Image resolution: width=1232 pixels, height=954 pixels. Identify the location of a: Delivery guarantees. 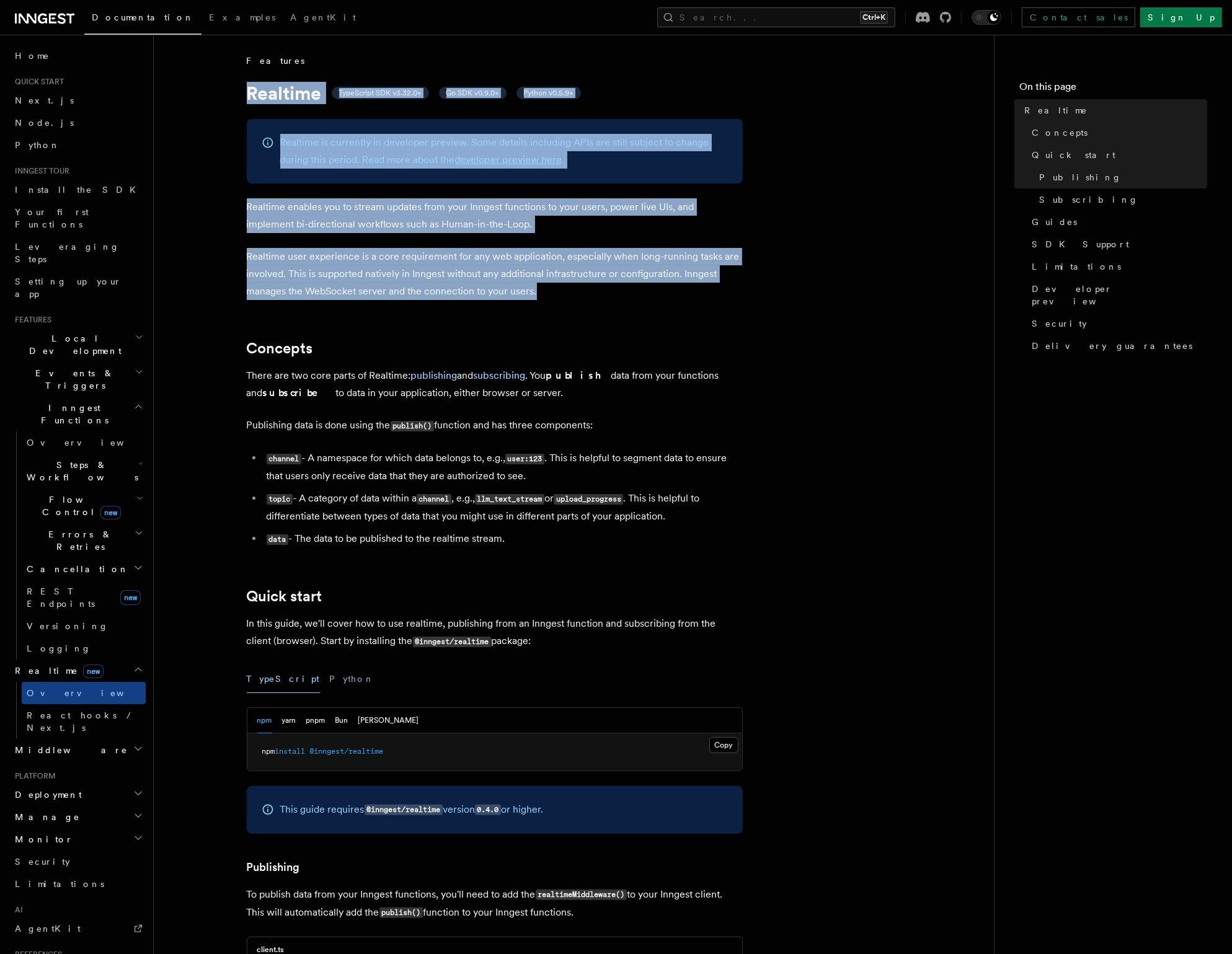
(1117, 346).